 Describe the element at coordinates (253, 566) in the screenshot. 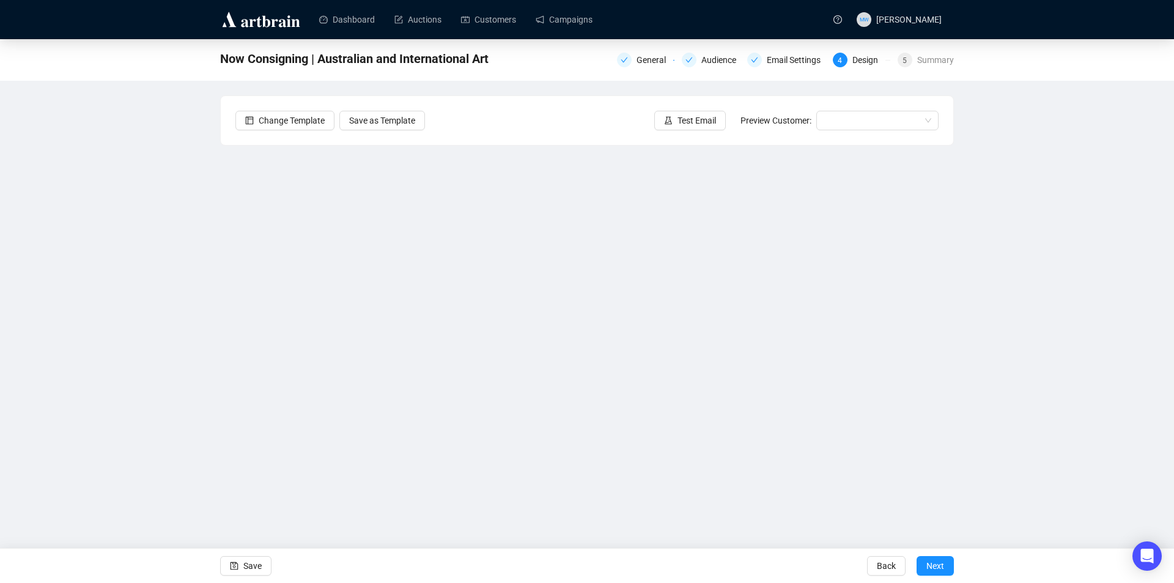

I see `span: Save` at that location.